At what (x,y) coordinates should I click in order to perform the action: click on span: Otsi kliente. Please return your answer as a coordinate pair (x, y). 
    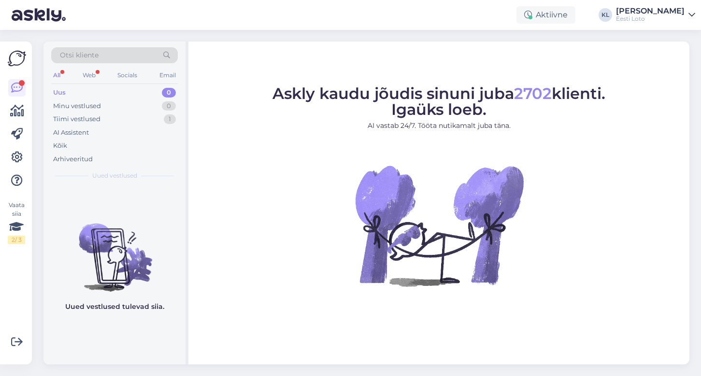
    Looking at the image, I should click on (79, 55).